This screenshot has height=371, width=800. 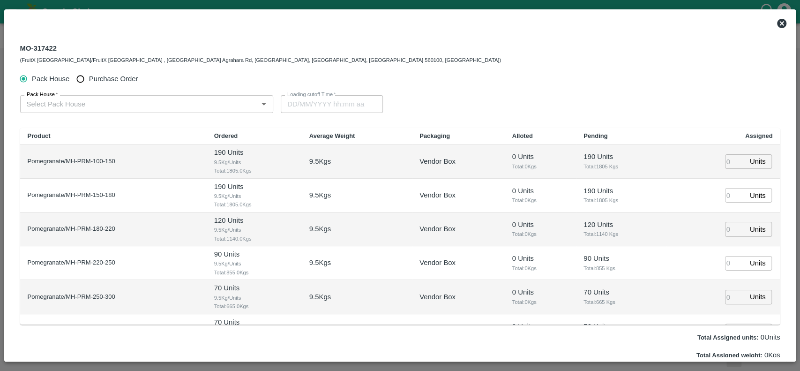 What do you see at coordinates (621, 268) in the screenshot?
I see `span: Total: 855 Kgs` at bounding box center [621, 268].